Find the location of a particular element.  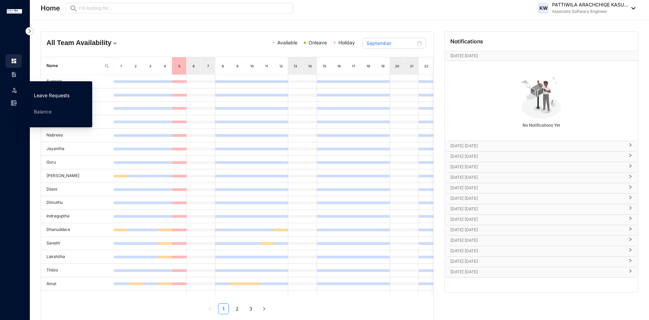

button: right is located at coordinates (264, 309).